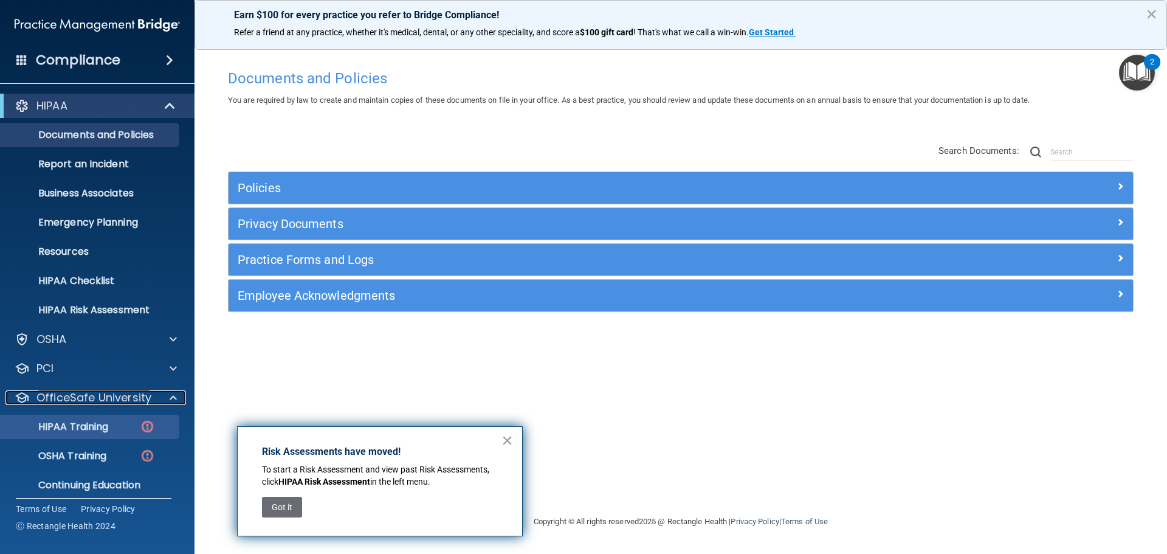  What do you see at coordinates (91, 135) in the screenshot?
I see `p: Documents and Policies` at bounding box center [91, 135].